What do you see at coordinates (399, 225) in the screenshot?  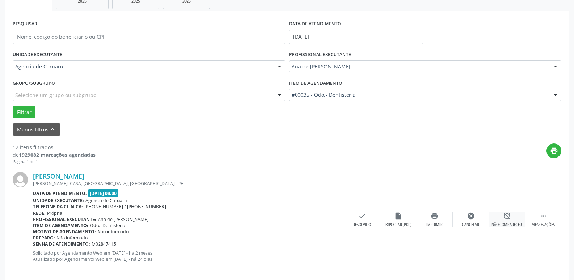 I see `div: Exportar (PDF)` at bounding box center [399, 225].